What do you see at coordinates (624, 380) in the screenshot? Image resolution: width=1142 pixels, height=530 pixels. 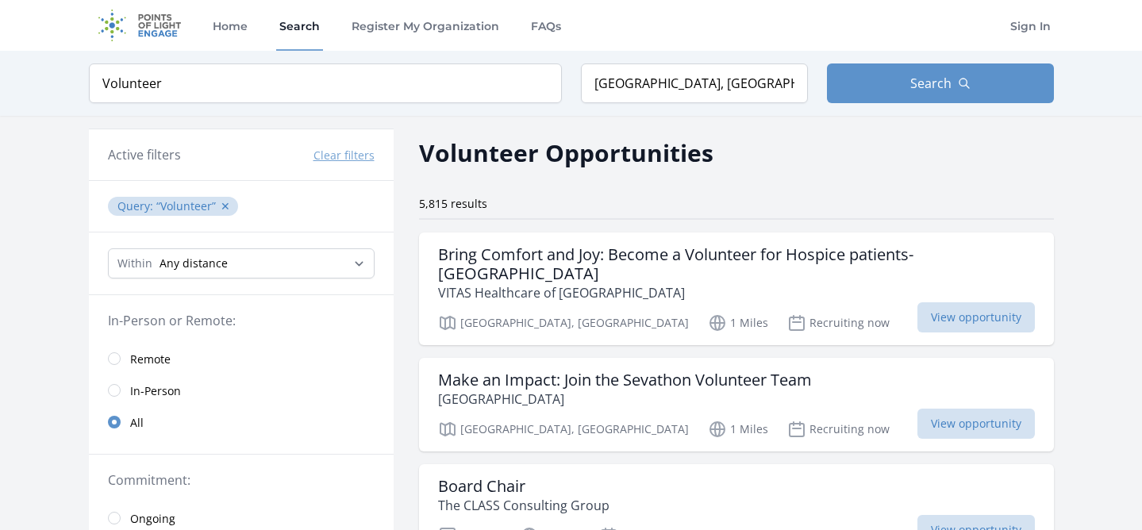 I see `h3: Make an Impact: Join the Sevathon Volunteer Team` at bounding box center [624, 380].